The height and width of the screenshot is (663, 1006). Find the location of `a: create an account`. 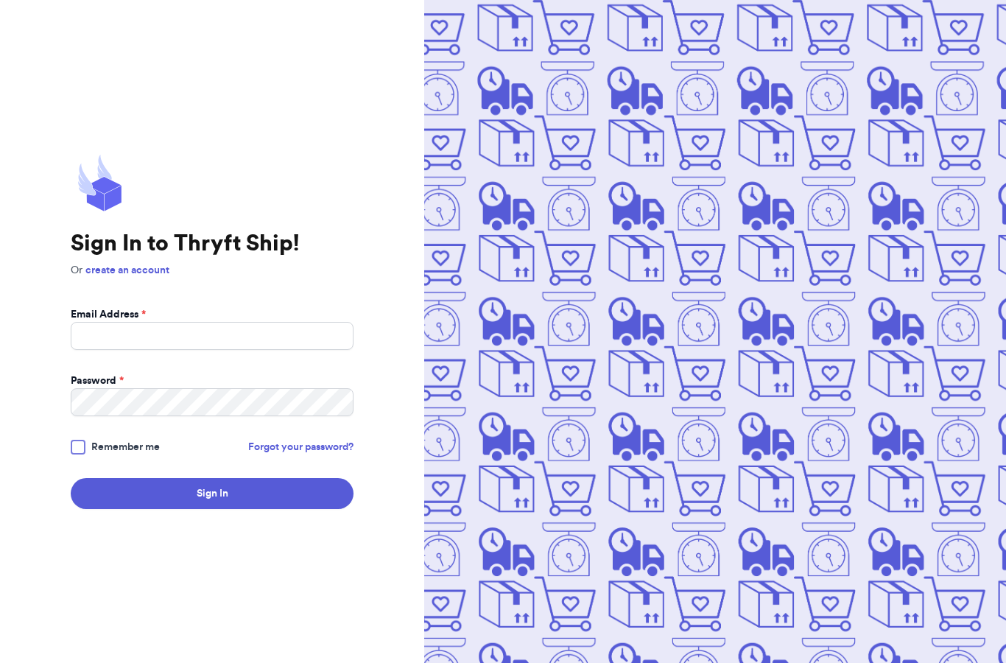

a: create an account is located at coordinates (127, 270).